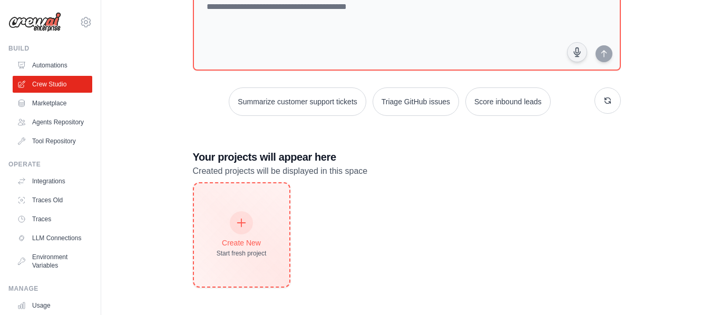 The height and width of the screenshot is (315, 712). Describe the element at coordinates (52, 238) in the screenshot. I see `a: LLM Connections` at that location.